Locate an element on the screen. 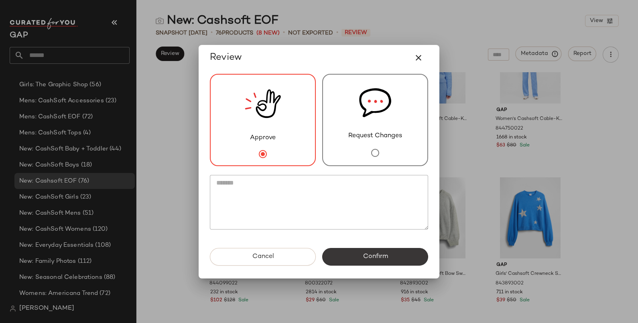 The width and height of the screenshot is (638, 323). span: Cancel is located at coordinates (262, 256).